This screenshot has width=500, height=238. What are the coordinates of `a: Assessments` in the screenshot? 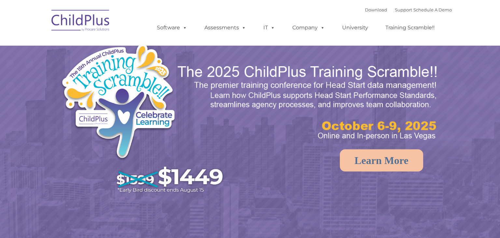 It's located at (225, 28).